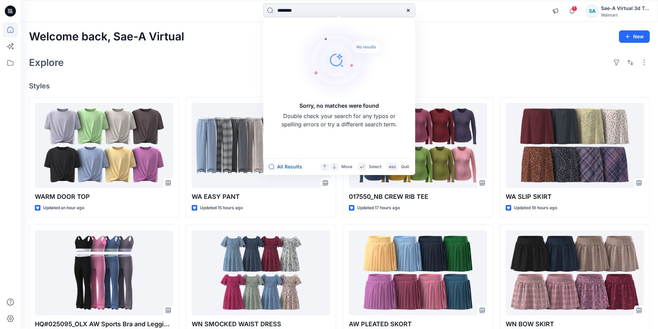 This screenshot has height=329, width=658. What do you see at coordinates (104, 146) in the screenshot?
I see `a: WARM DOOR TOP` at bounding box center [104, 146].